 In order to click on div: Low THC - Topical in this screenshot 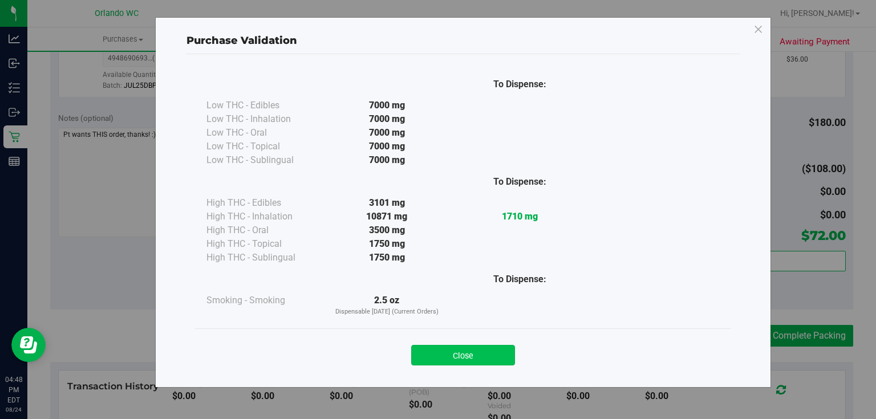, I will do `click(264, 147)`.